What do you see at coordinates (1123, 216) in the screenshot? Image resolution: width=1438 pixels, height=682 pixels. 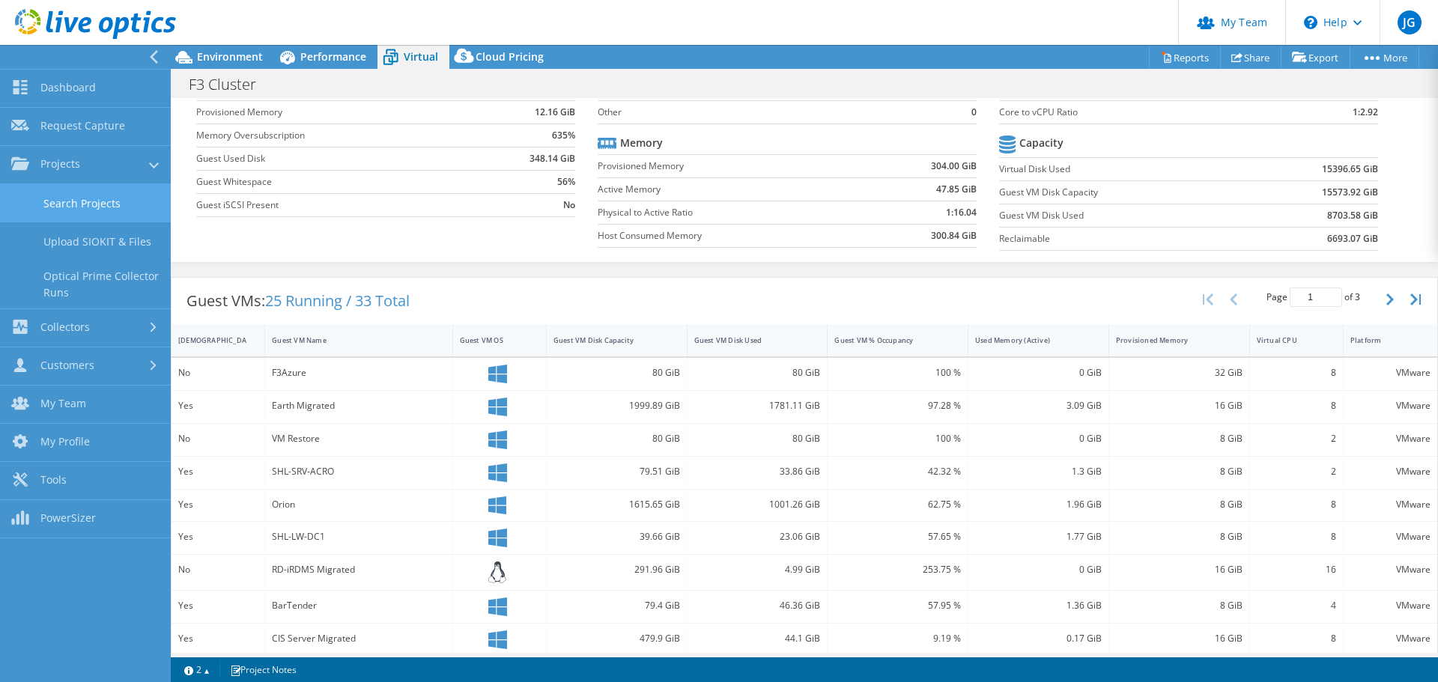 I see `label: Guest VM Disk Used` at bounding box center [1123, 216].